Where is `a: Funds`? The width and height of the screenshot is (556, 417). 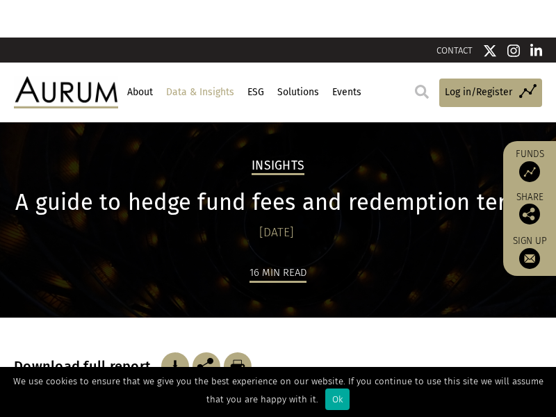 a: Funds is located at coordinates (529, 165).